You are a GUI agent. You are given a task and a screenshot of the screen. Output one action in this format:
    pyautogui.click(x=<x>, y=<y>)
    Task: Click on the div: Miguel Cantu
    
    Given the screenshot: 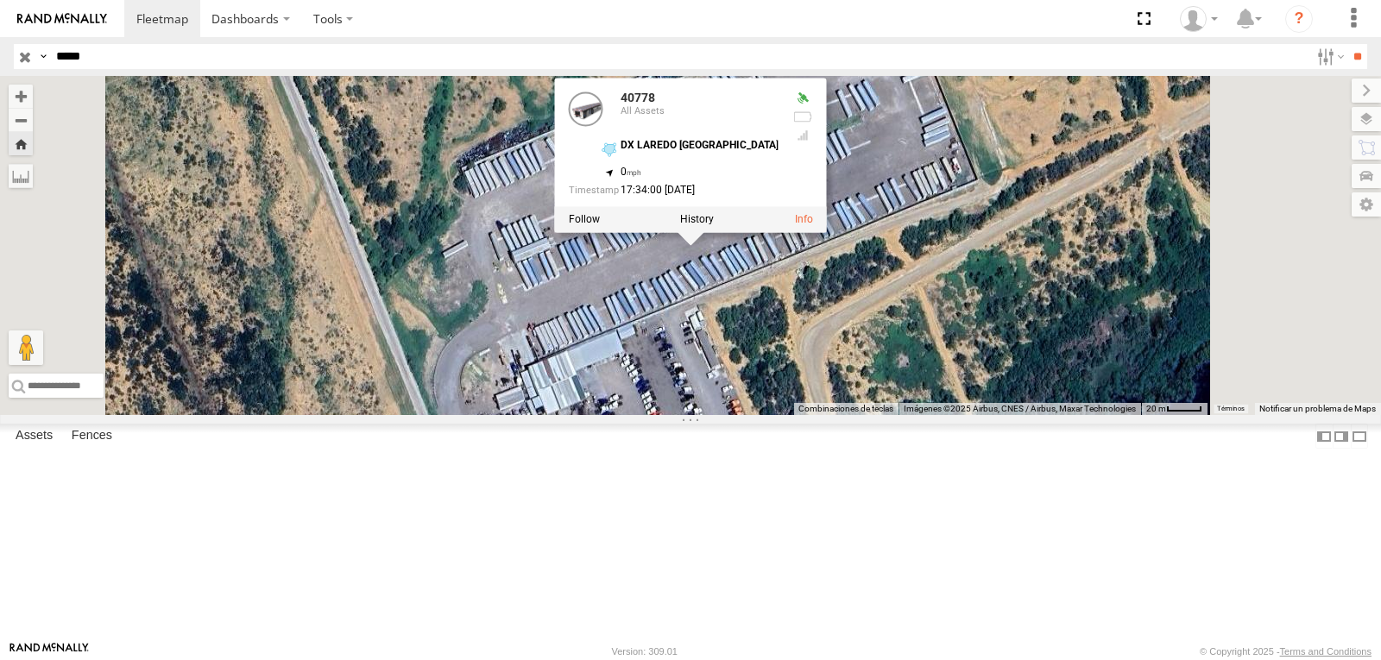 What is the action you would take?
    pyautogui.click(x=1199, y=19)
    